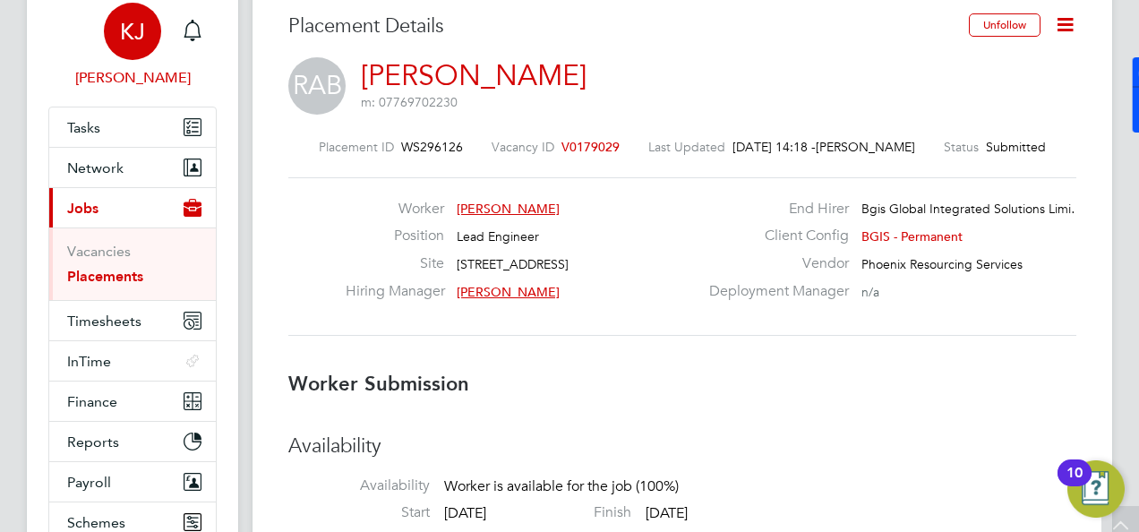 The image size is (1139, 532). What do you see at coordinates (523, 147) in the screenshot?
I see `label: Vacancy ID` at bounding box center [523, 147].